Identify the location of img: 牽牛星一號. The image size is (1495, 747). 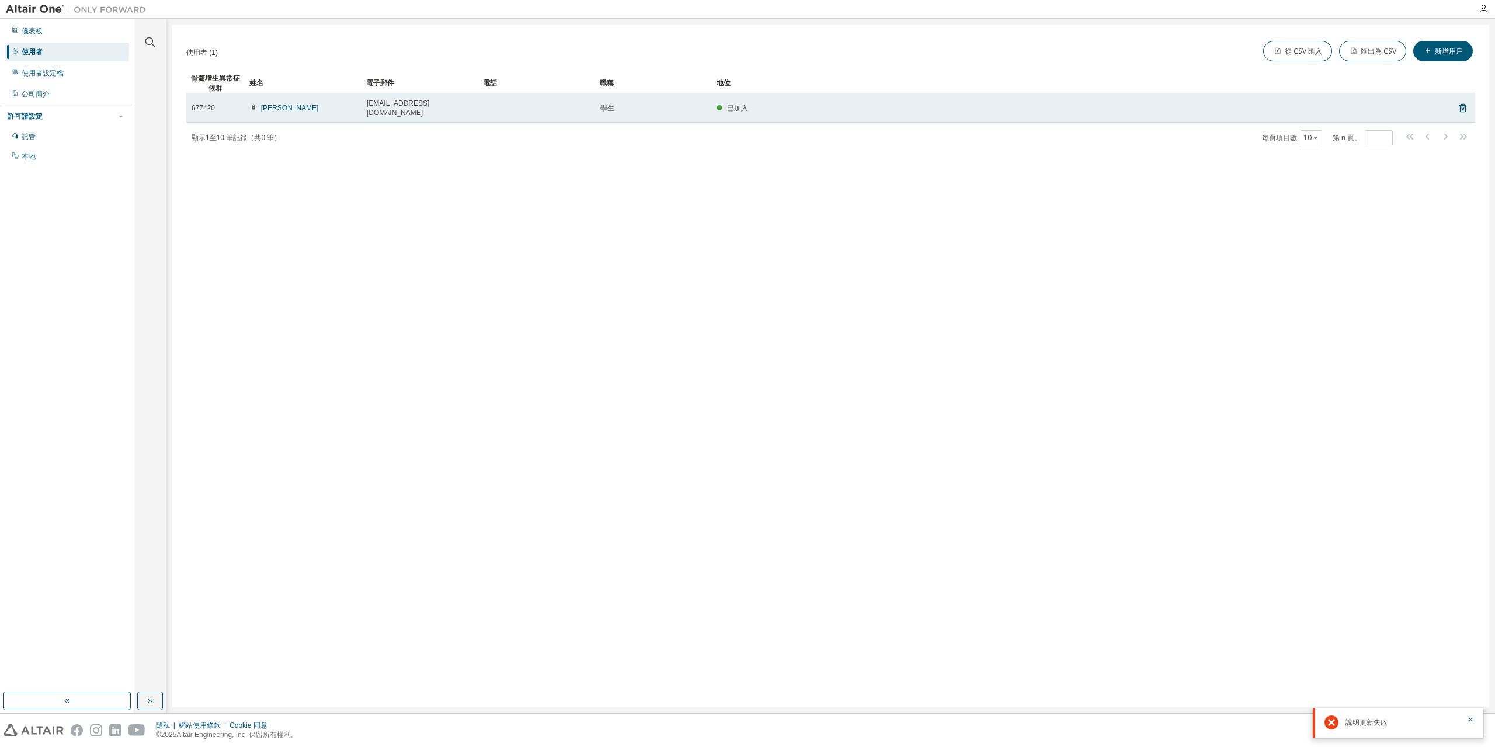
(79, 9).